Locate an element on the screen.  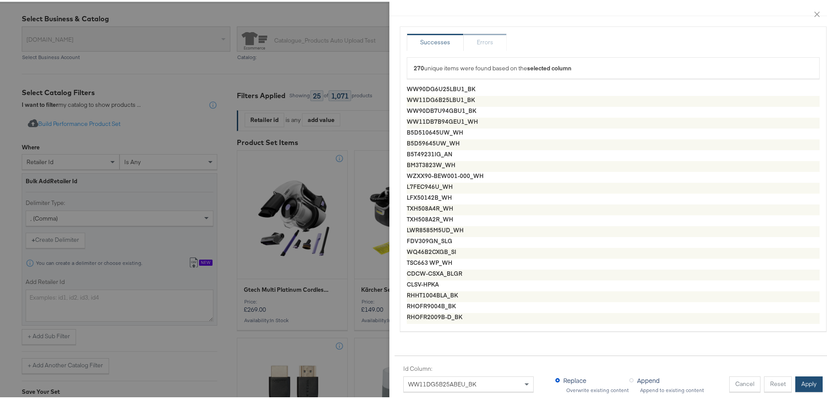
span: Replace is located at coordinates (575, 379).